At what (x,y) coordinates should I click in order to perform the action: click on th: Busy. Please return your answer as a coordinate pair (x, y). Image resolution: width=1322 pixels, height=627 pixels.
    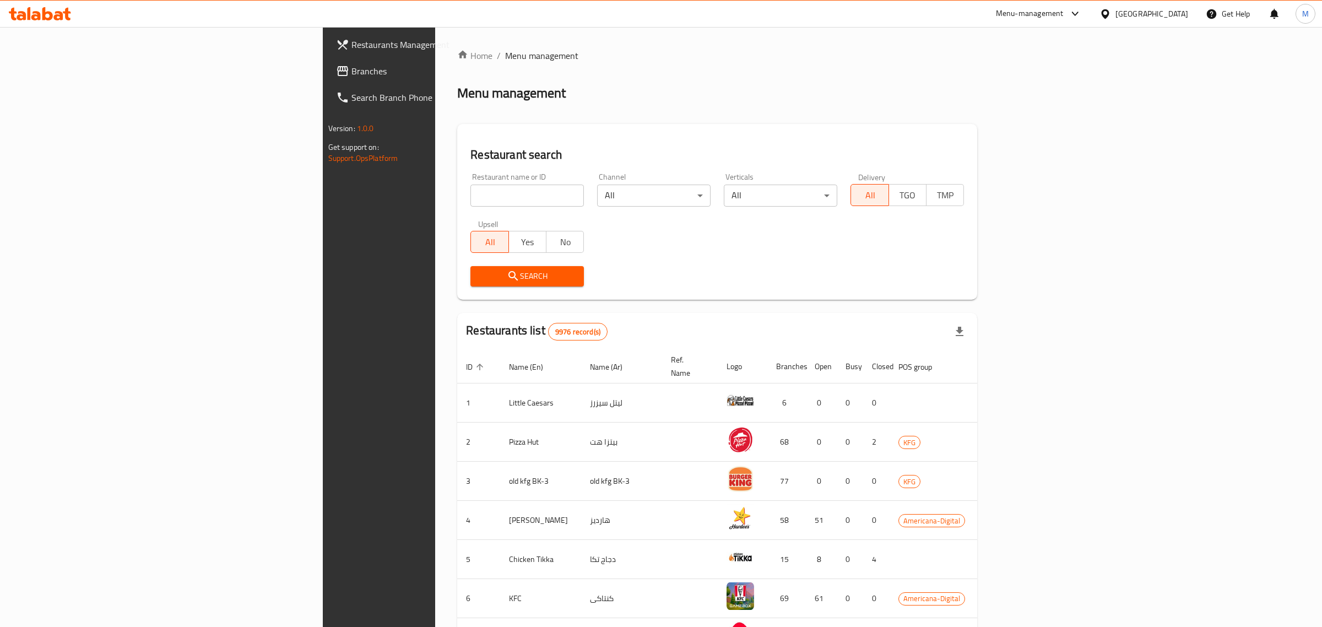
    Looking at the image, I should click on (850, 366).